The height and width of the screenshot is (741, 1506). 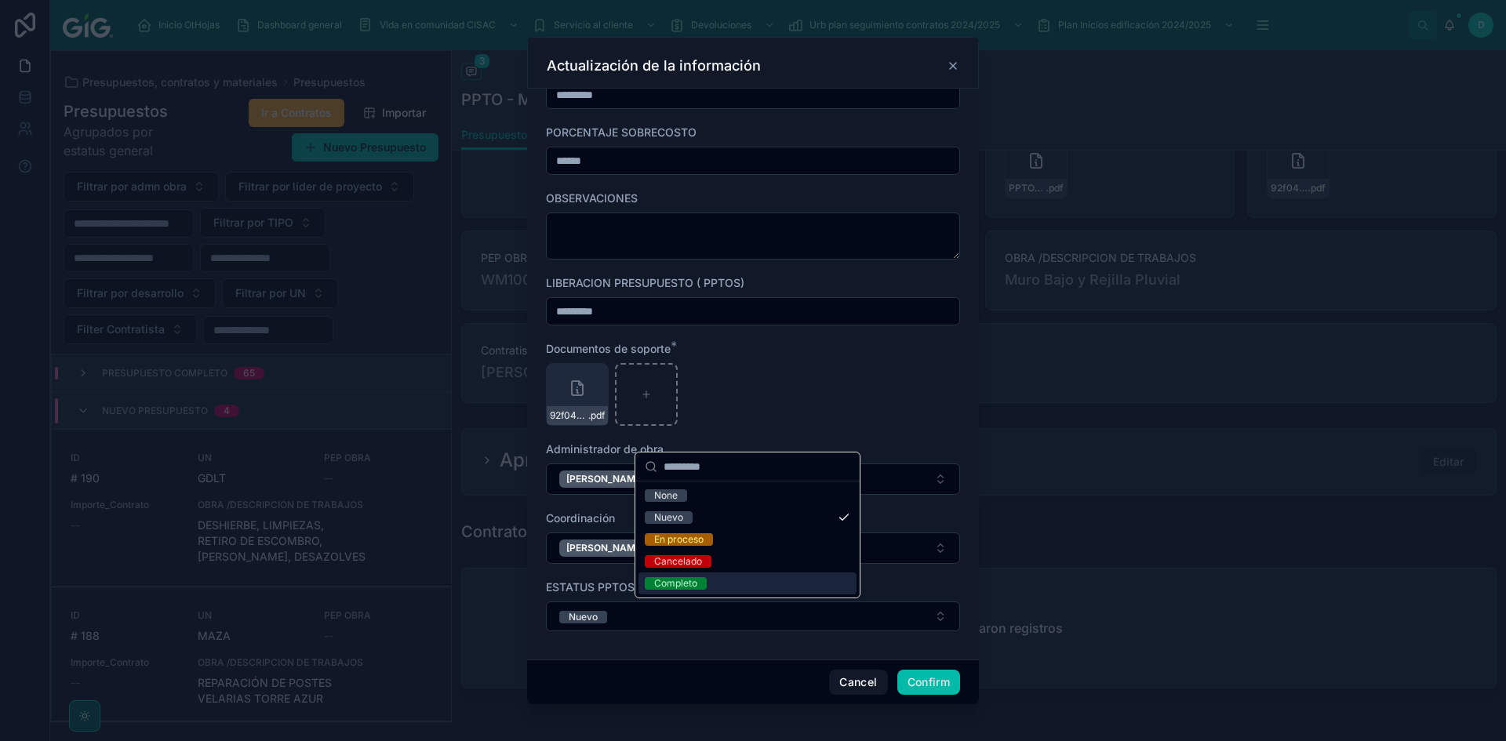 I want to click on button: Unselect 3, so click(x=613, y=548).